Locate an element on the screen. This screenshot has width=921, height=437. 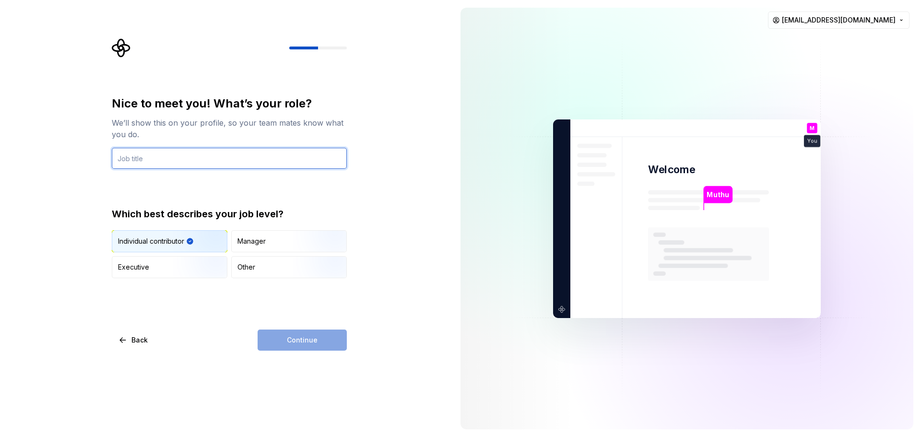
div: Individual contributor is located at coordinates (151, 241).